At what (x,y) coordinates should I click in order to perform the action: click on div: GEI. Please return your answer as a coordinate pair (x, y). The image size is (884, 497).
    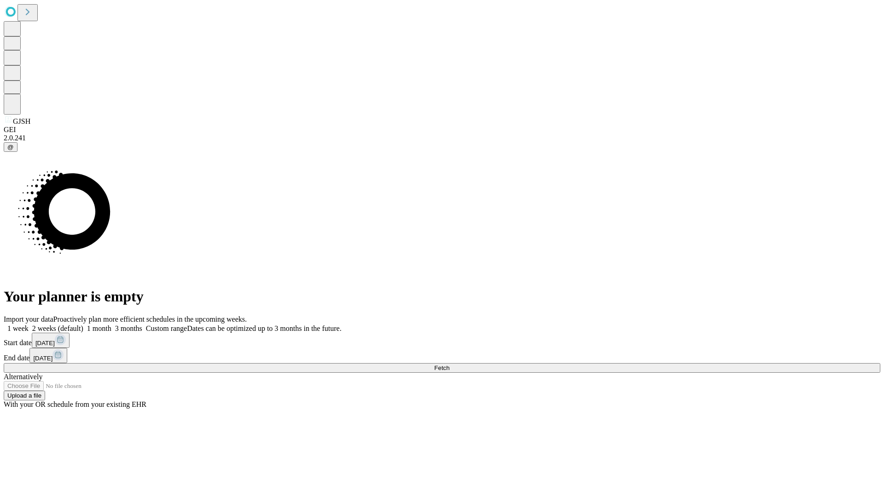
    Looking at the image, I should click on (442, 130).